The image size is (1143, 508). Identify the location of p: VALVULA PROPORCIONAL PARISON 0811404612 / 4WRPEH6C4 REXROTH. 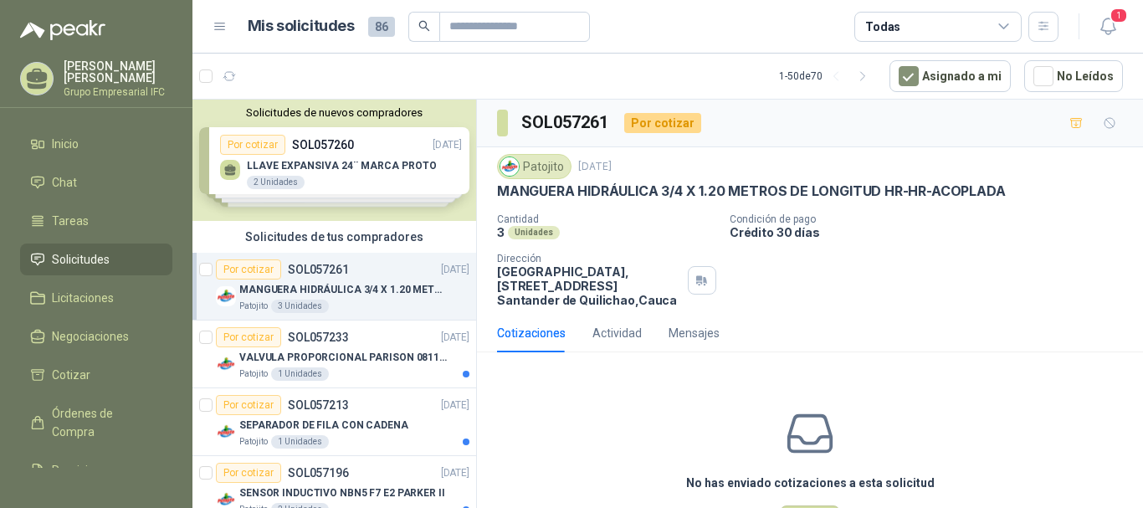
(343, 357).